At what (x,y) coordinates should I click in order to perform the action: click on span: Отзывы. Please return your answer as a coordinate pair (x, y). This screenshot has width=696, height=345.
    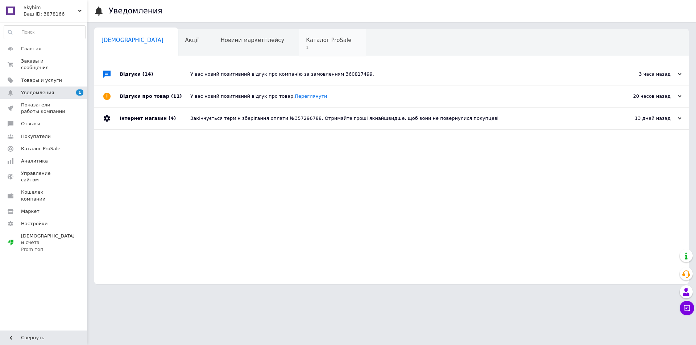
    Looking at the image, I should click on (30, 124).